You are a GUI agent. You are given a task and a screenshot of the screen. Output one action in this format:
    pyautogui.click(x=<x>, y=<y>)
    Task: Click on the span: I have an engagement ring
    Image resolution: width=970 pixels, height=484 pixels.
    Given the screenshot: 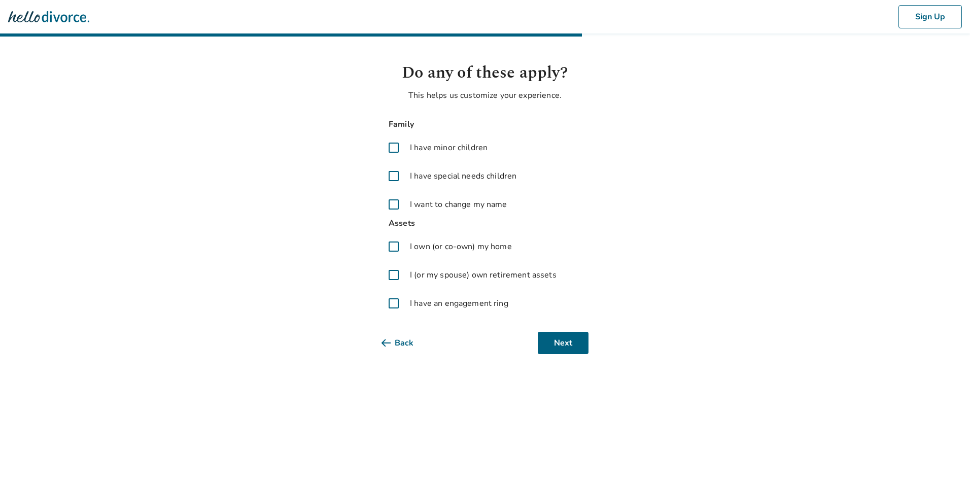 What is the action you would take?
    pyautogui.click(x=459, y=303)
    